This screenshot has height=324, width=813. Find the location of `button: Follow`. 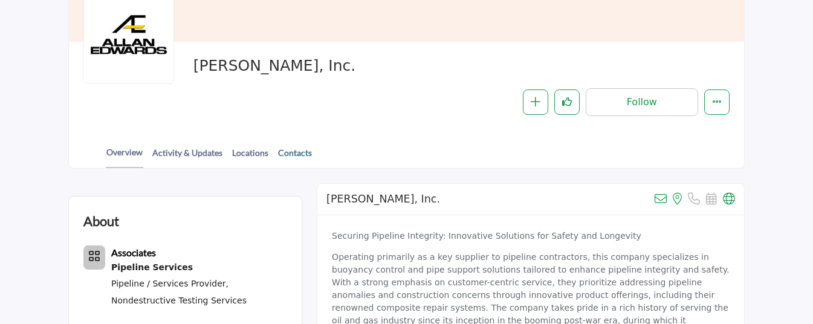

button: Follow is located at coordinates (642, 102).